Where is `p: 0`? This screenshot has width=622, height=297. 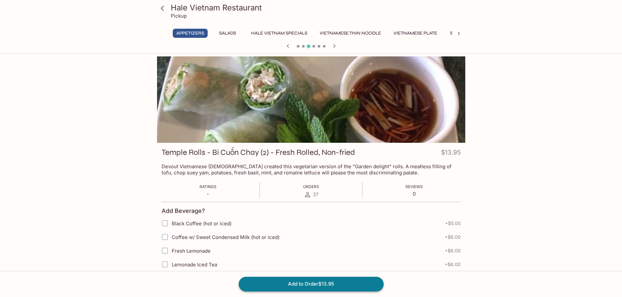 p: 0 is located at coordinates (414, 194).